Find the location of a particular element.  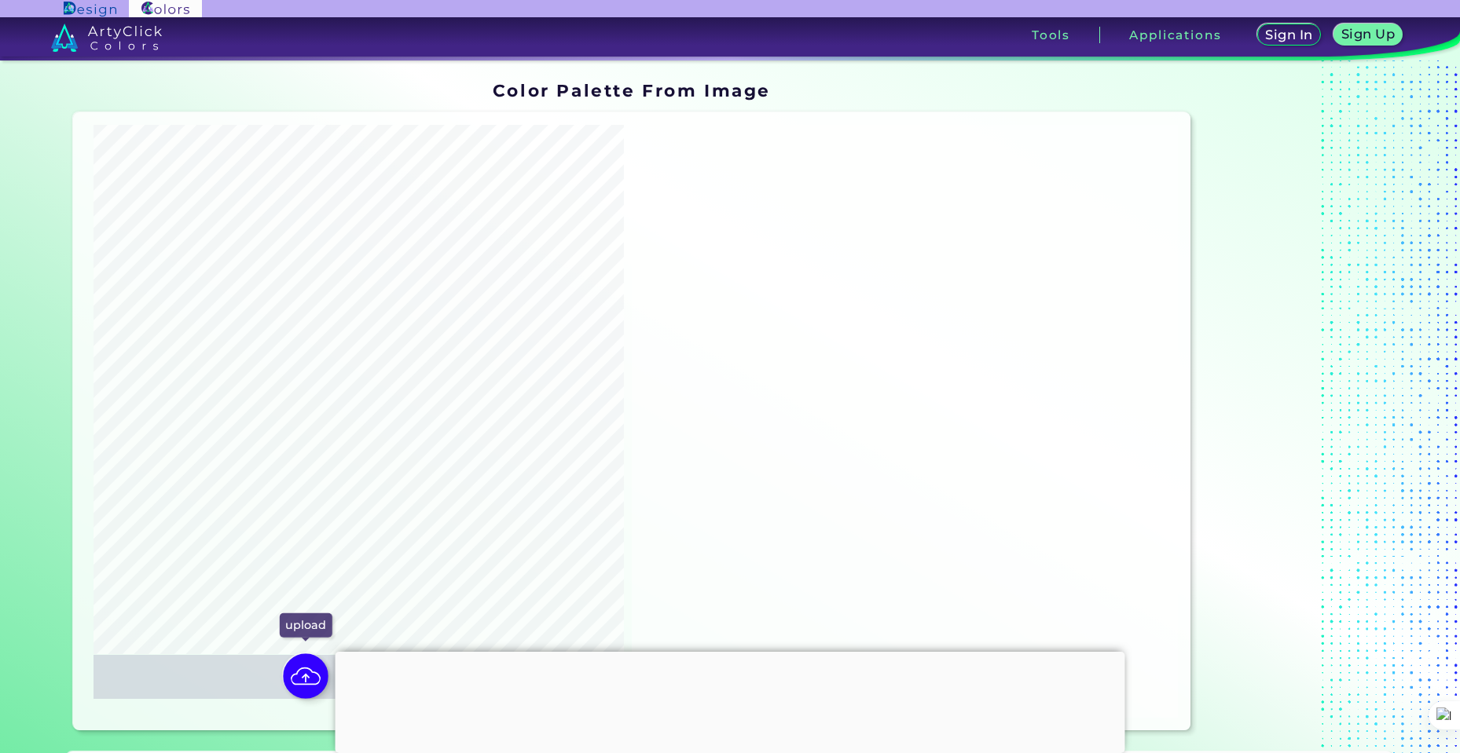

h5: Sign In is located at coordinates (1289, 35).